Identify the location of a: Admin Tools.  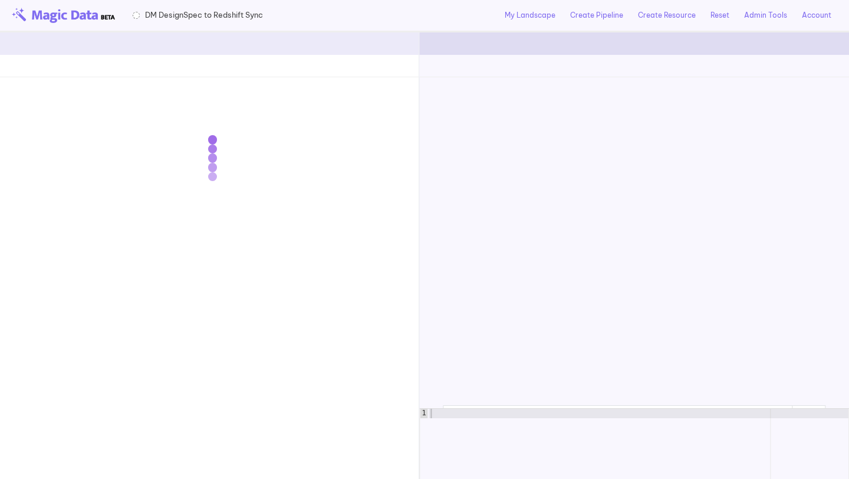
(765, 15).